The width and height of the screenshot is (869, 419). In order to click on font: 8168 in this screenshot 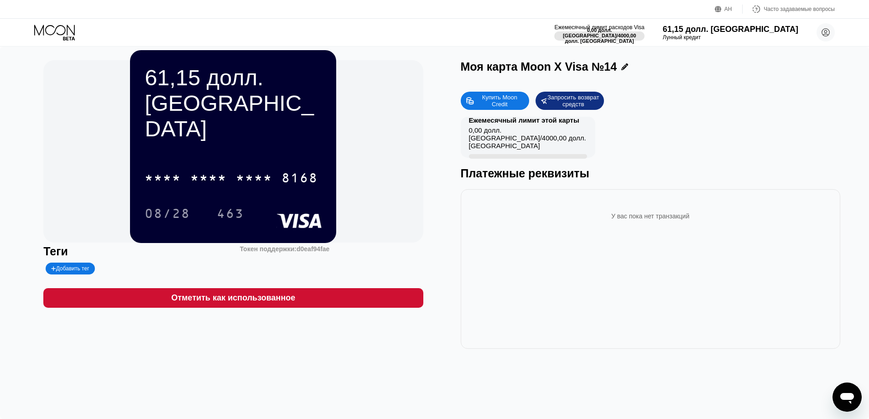, I will do `click(300, 179)`.